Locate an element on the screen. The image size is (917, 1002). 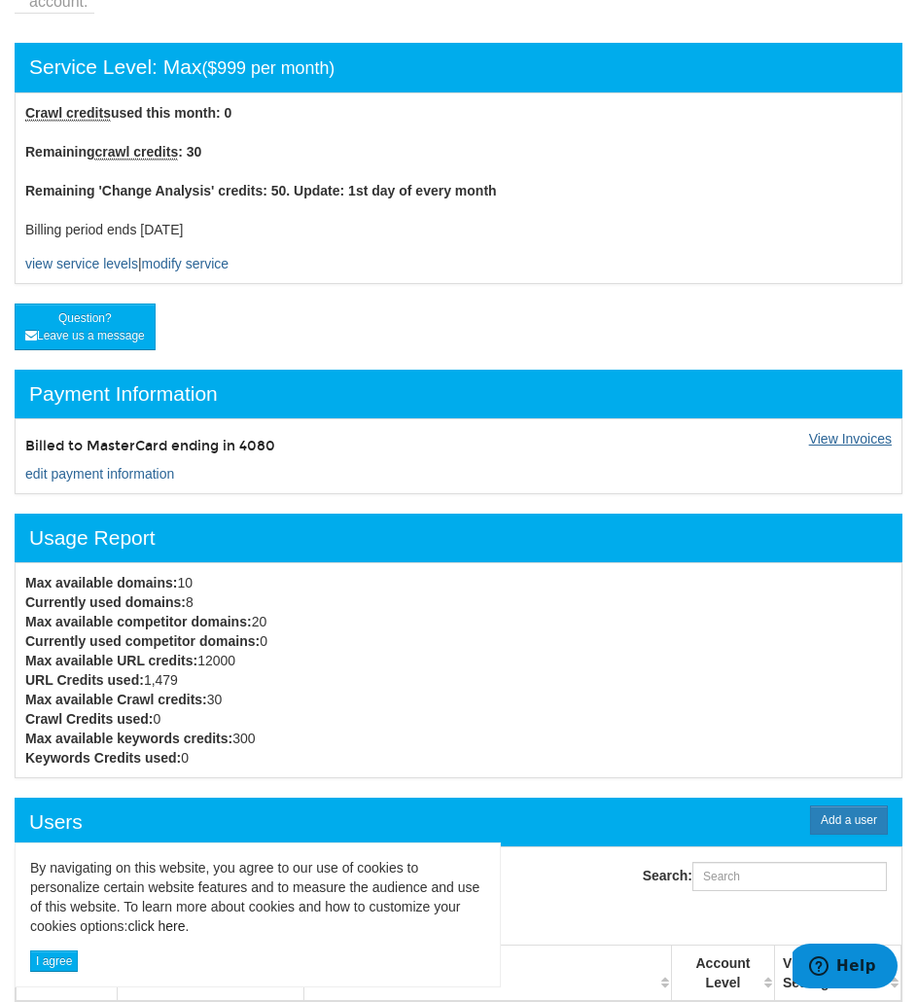
button: I agree is located at coordinates (54, 961).